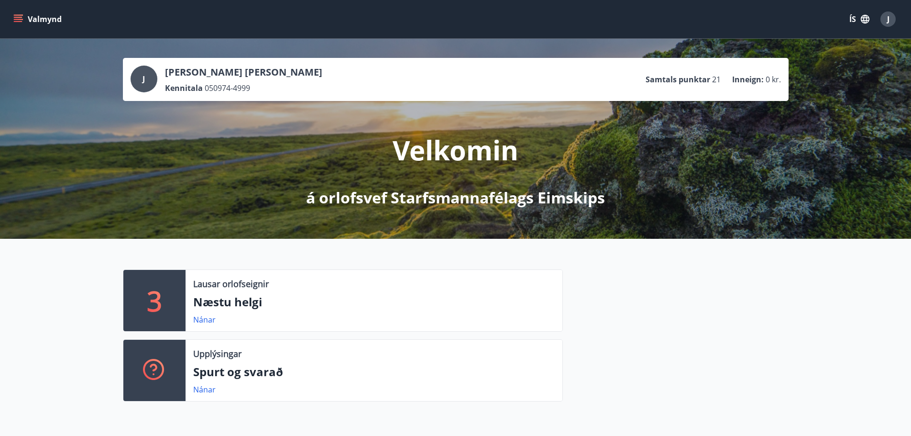 The image size is (911, 436). I want to click on span: 0 kr., so click(774, 79).